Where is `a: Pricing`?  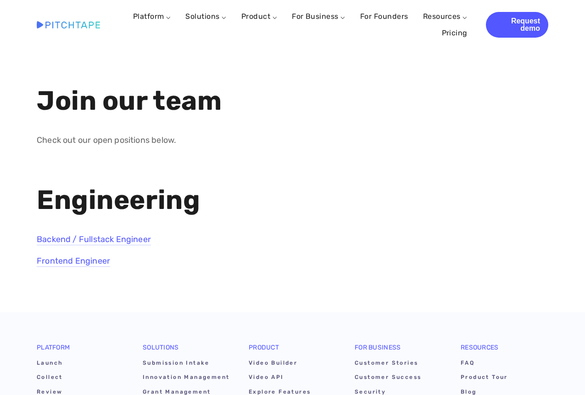 a: Pricing is located at coordinates (455, 33).